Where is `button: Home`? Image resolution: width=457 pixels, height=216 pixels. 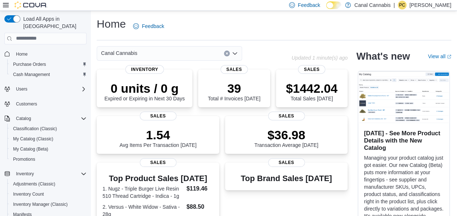 button: Home is located at coordinates (45, 54).